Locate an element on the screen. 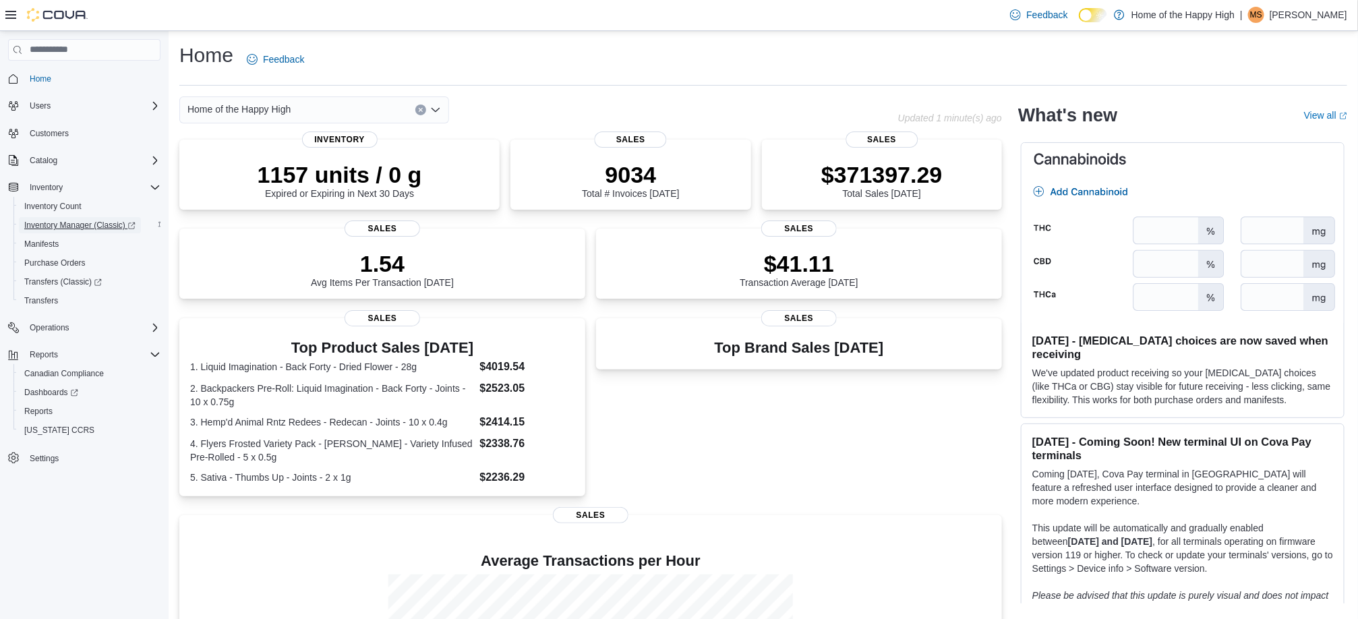 The width and height of the screenshot is (1358, 619). div: Matthew Sheculski is located at coordinates (1256, 15).